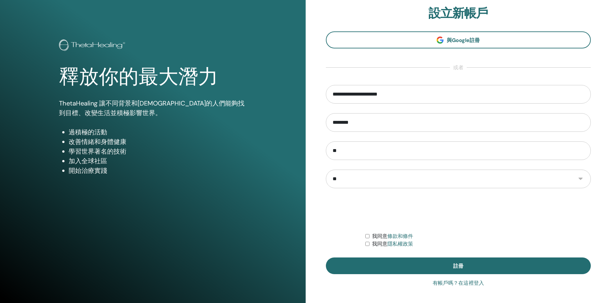 This screenshot has width=611, height=303. Describe the element at coordinates (88, 161) in the screenshot. I see `font: 加入全球社區` at that location.